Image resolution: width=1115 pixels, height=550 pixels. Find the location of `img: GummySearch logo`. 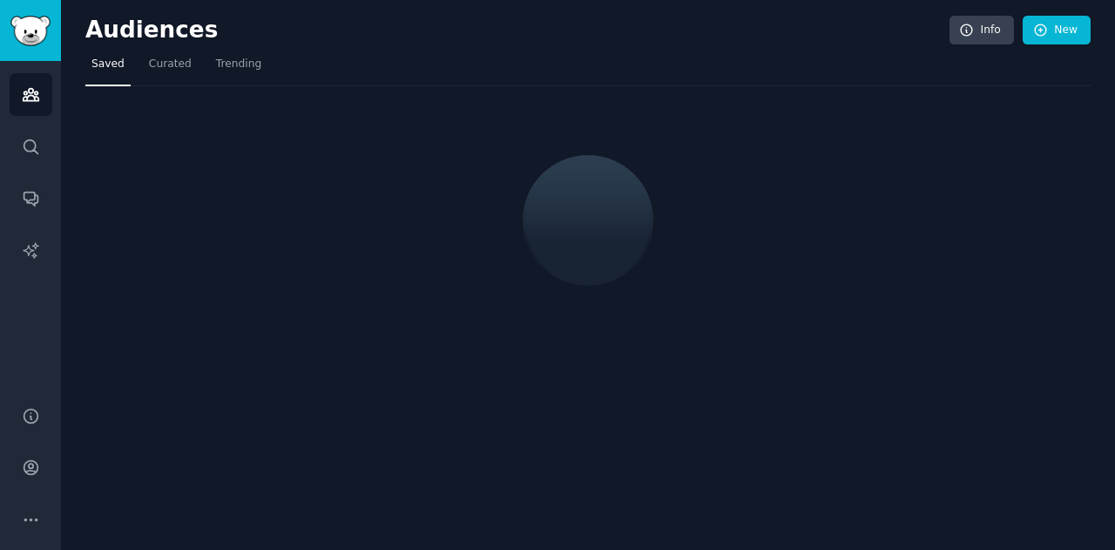

img: GummySearch logo is located at coordinates (30, 30).